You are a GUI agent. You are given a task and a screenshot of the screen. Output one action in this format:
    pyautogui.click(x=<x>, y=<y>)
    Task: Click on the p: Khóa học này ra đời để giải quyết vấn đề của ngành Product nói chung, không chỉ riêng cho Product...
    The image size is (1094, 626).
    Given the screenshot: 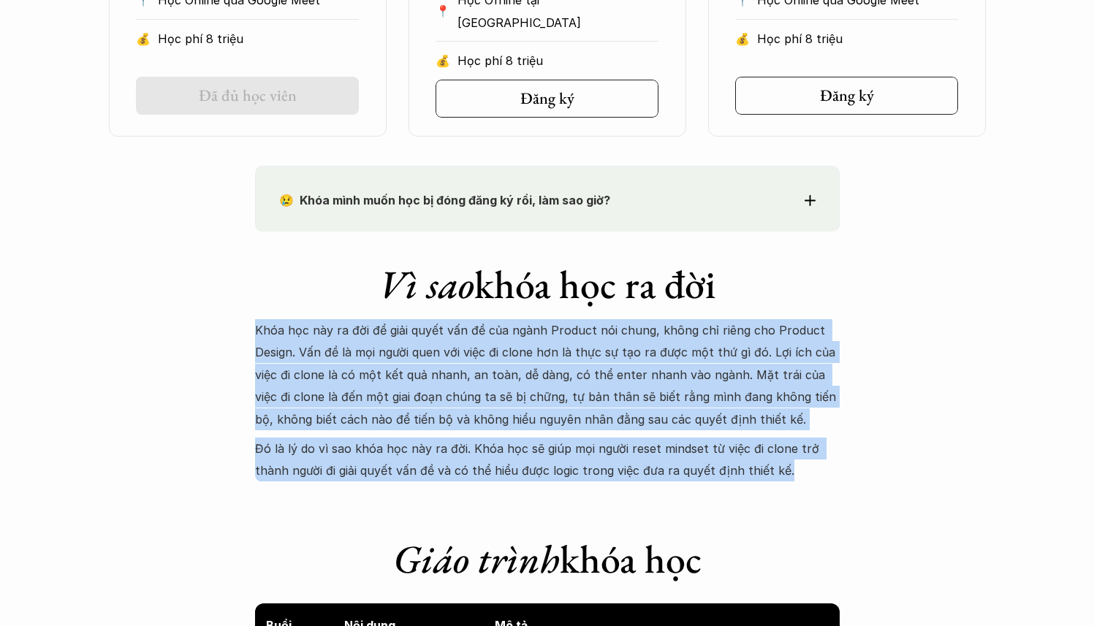 What is the action you would take?
    pyautogui.click(x=547, y=375)
    